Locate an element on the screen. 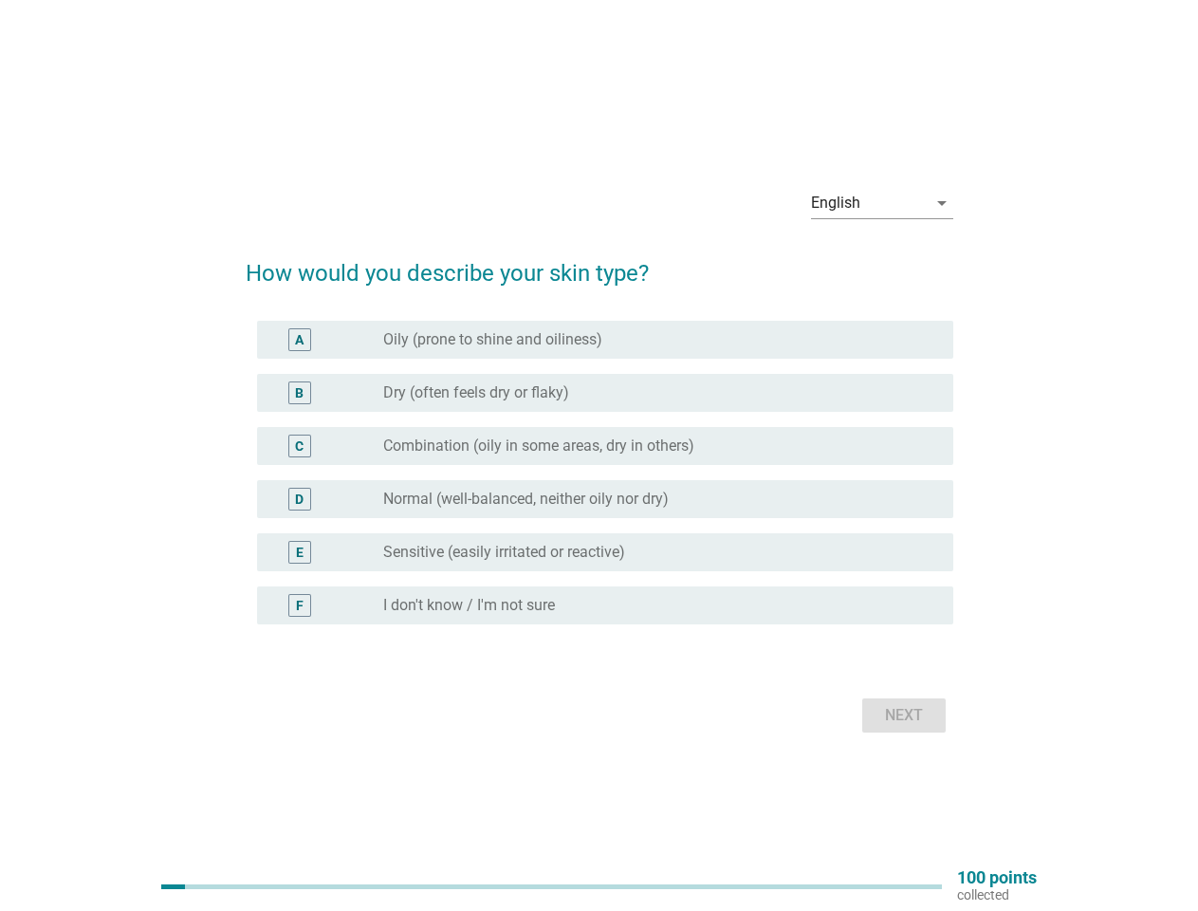  div: D is located at coordinates (299, 499).